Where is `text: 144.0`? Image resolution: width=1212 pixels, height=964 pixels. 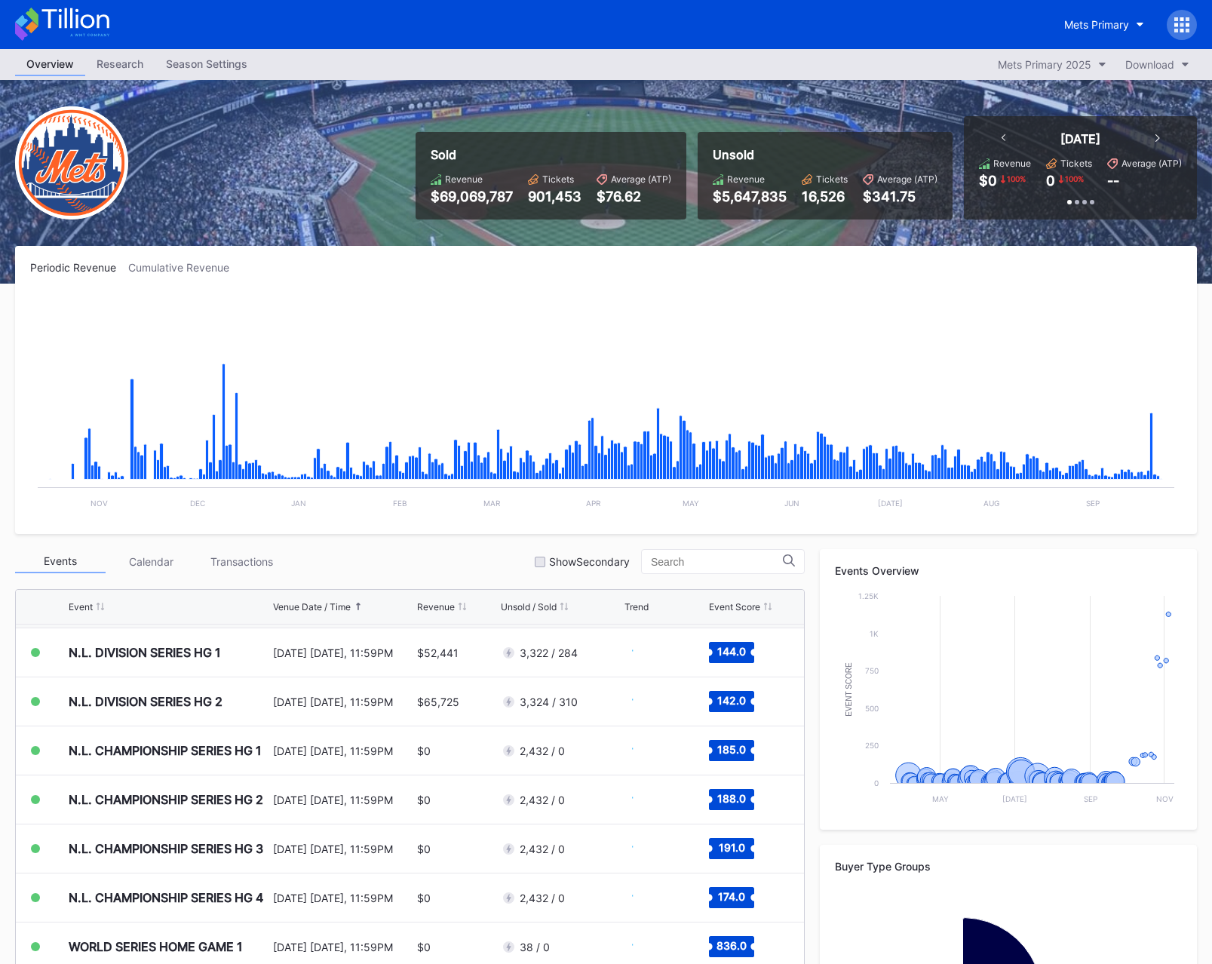 text: 144.0 is located at coordinates (731, 651).